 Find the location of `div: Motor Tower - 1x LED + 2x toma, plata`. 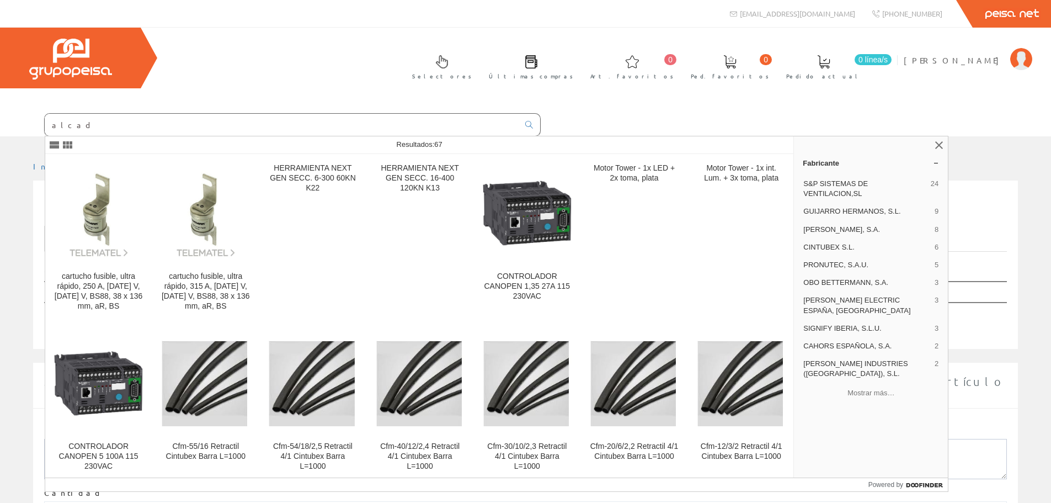

div: Motor Tower - 1x LED + 2x toma, plata is located at coordinates (634, 173).